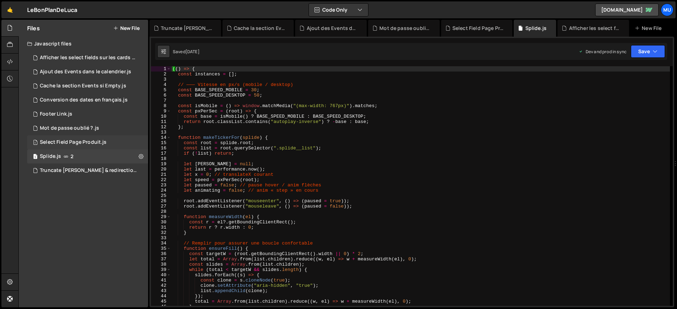 Image resolution: width=677 pixels, height=309 pixels. What do you see at coordinates (161, 259) in the screenshot?
I see `div: 37` at bounding box center [161, 259].